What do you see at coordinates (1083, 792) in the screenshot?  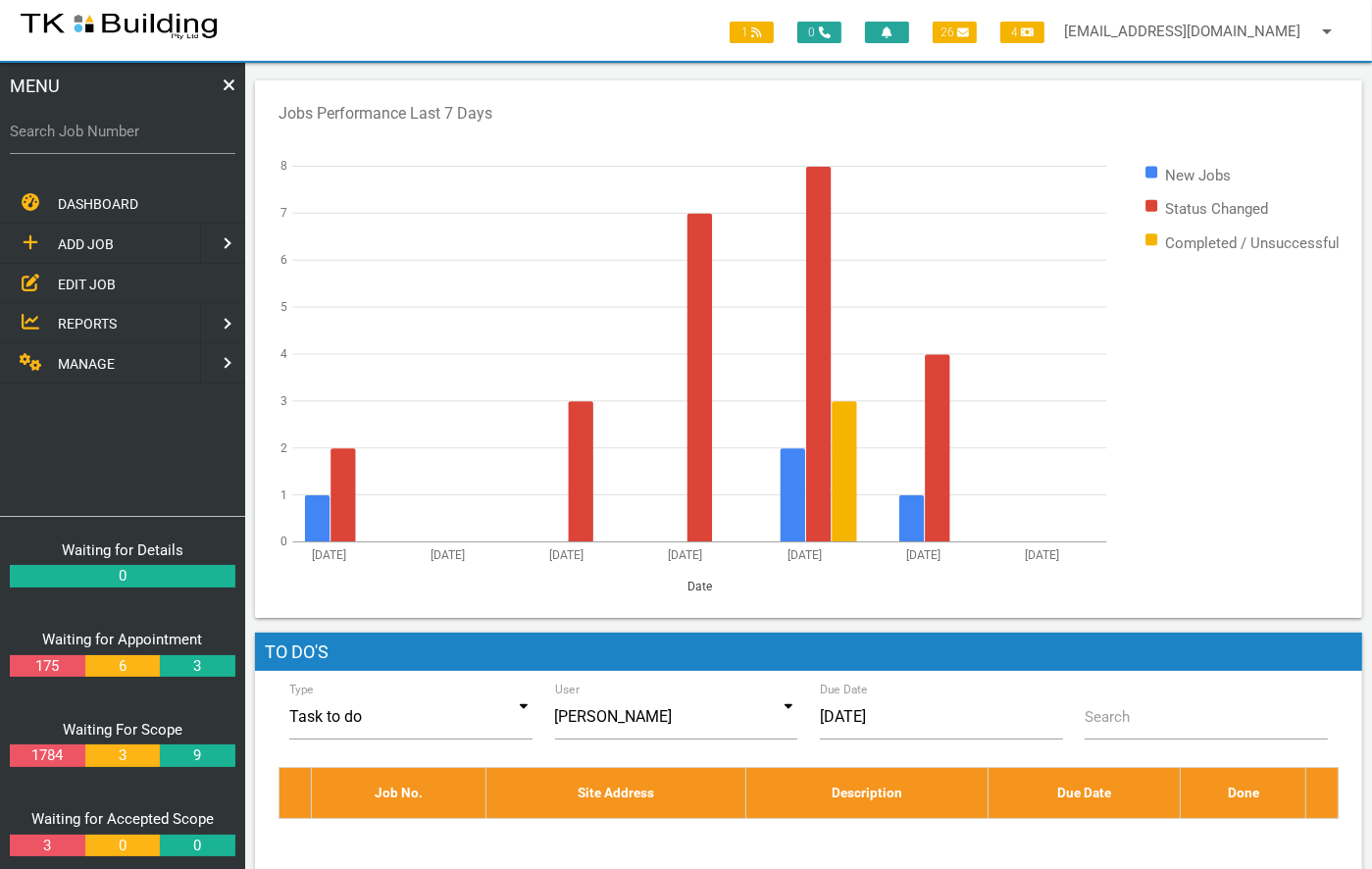 I see `th: Due Date` at bounding box center [1083, 792].